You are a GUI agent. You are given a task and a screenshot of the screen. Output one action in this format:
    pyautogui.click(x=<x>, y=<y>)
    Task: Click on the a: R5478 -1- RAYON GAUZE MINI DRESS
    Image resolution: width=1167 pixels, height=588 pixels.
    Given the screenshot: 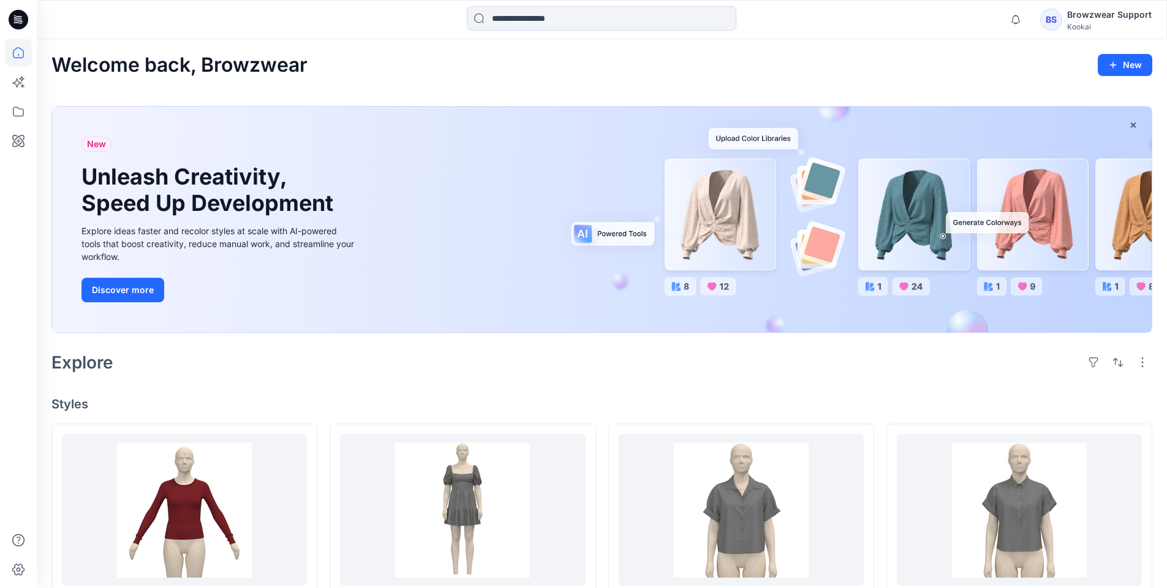 What is the action you would take?
    pyautogui.click(x=463, y=509)
    